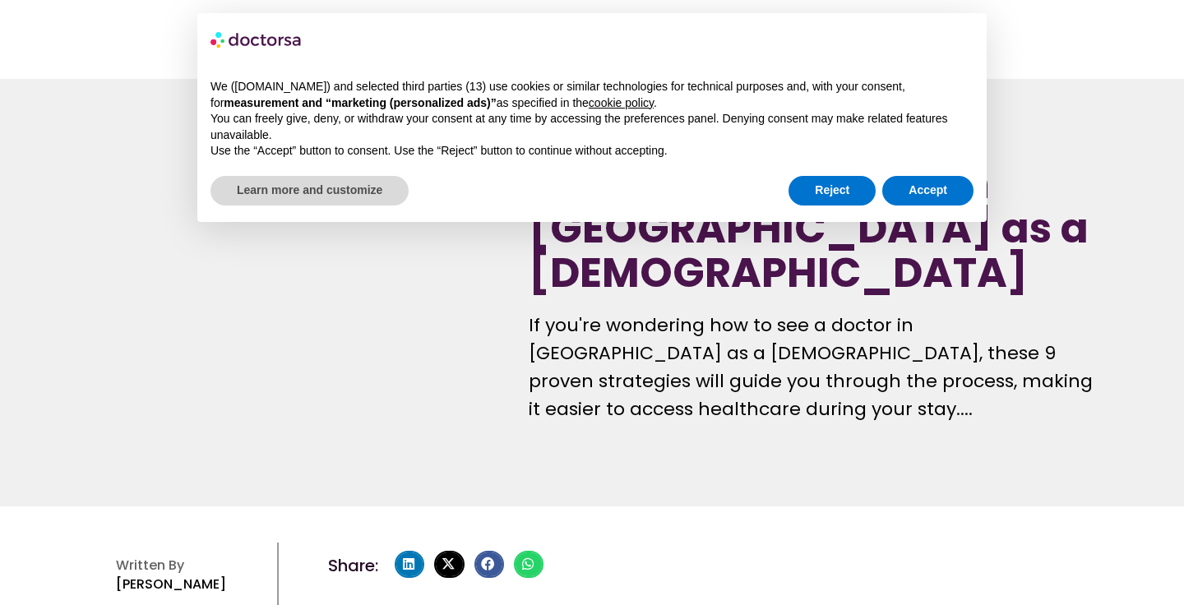 This screenshot has width=1184, height=605. I want to click on h4: Written By, so click(192, 565).